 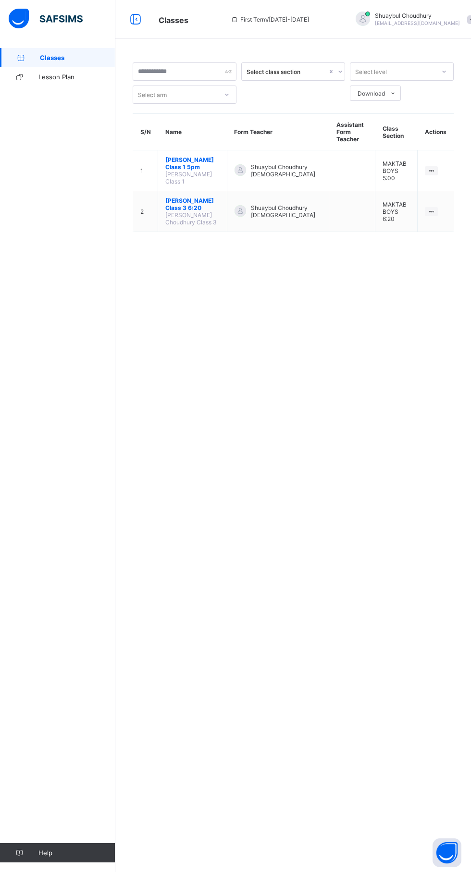 What do you see at coordinates (270, 19) in the screenshot?
I see `span: session/term information` at bounding box center [270, 19].